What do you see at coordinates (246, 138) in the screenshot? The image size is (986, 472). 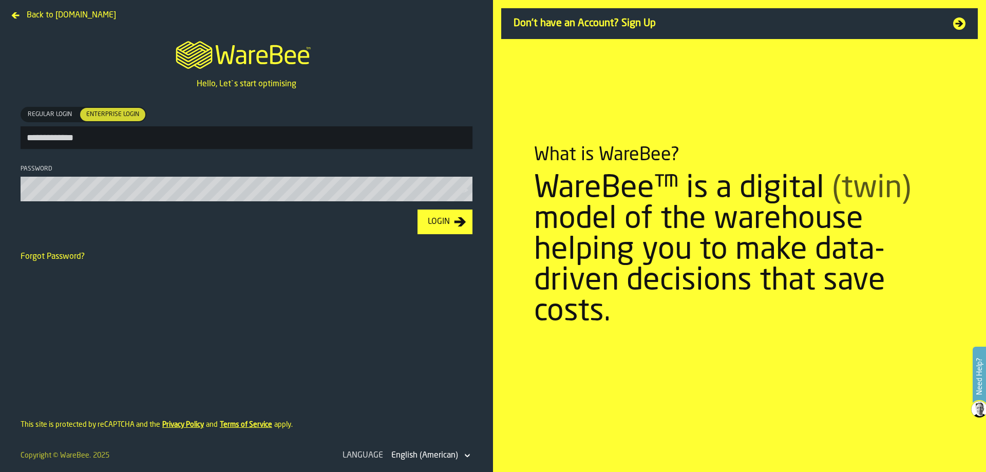 I see `input: button-toolbar-[object Object]` at bounding box center [246, 138].